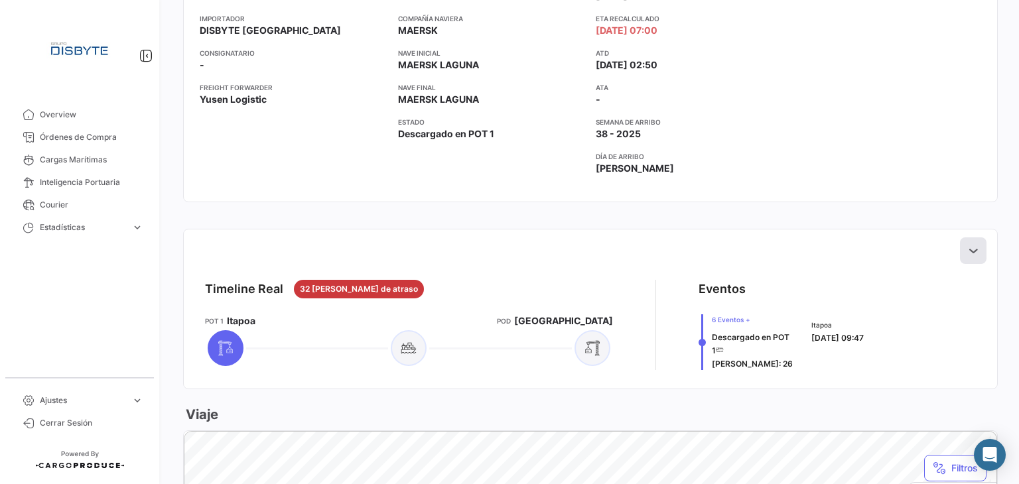 The image size is (1019, 484). Describe the element at coordinates (503, 321) in the screenshot. I see `app-card-info-title: POD` at that location.